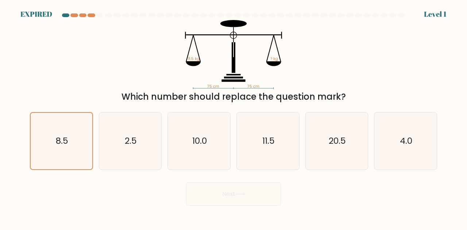  What do you see at coordinates (406, 141) in the screenshot?
I see `text: 4.0` at bounding box center [406, 141].